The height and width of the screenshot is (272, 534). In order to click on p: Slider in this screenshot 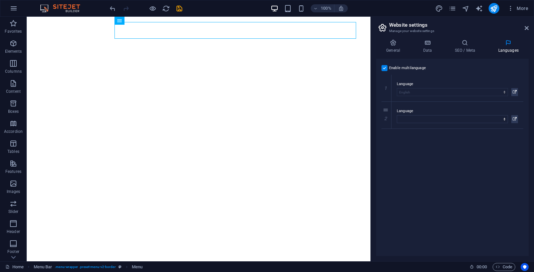, I will do `click(13, 211)`.